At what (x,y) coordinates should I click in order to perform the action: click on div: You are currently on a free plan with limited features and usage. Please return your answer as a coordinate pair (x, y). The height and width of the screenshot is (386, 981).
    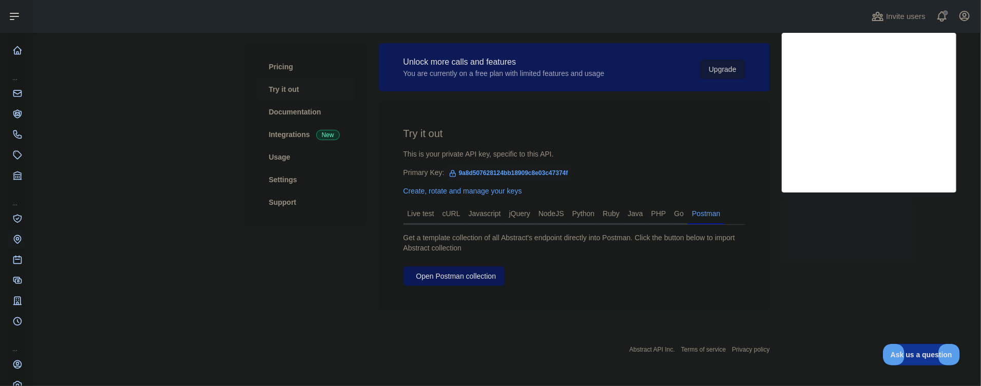
    Looking at the image, I should click on (504, 73).